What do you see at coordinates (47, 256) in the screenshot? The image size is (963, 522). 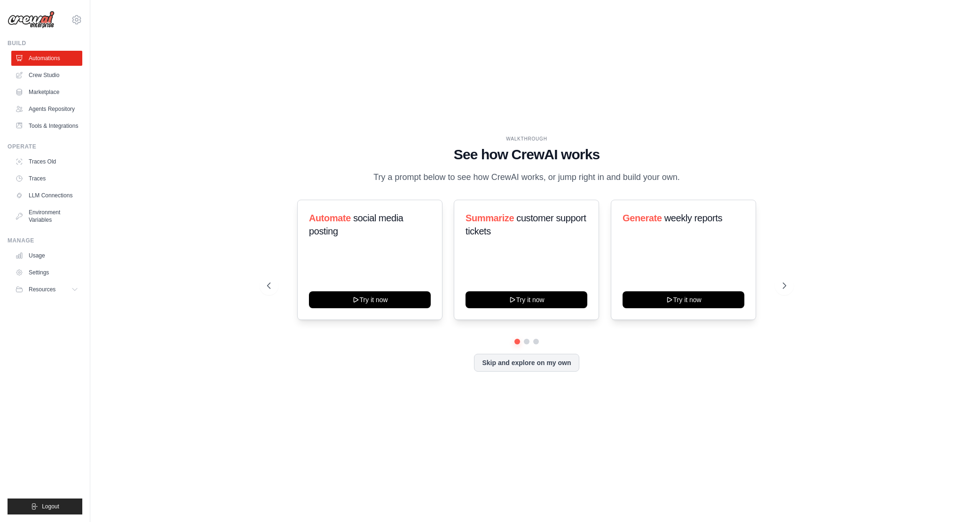 I see `a: Usage` at bounding box center [47, 256].